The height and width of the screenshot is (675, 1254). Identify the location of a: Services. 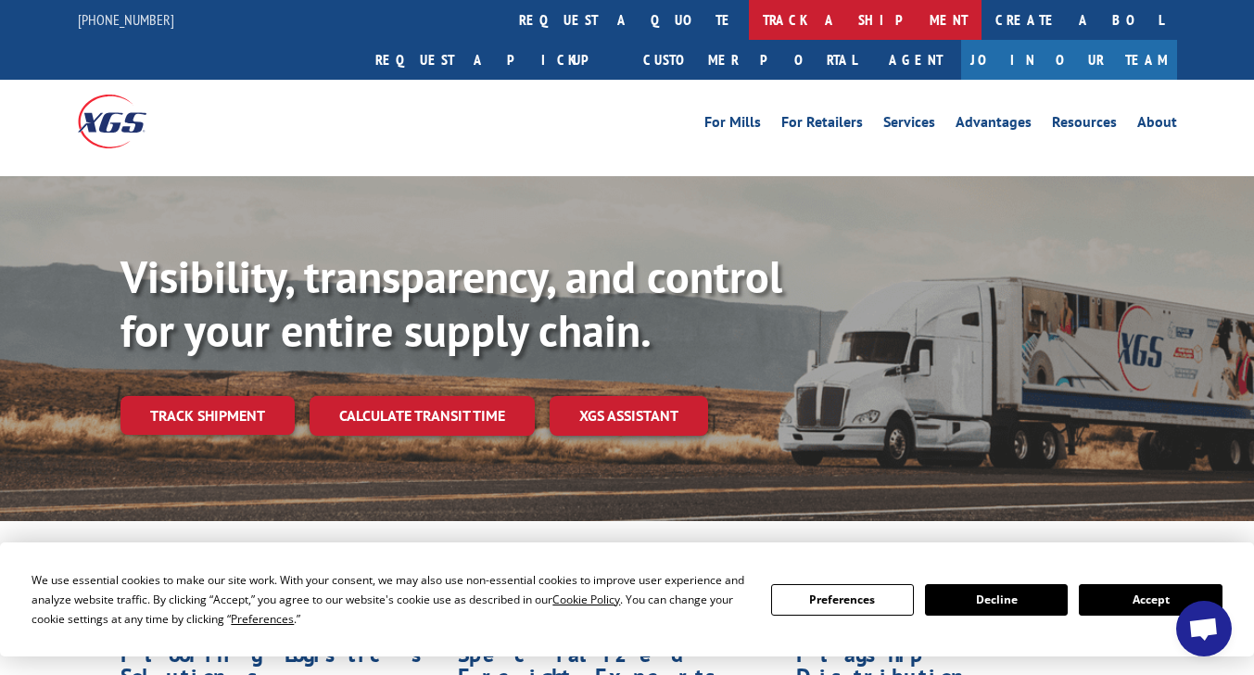
(909, 125).